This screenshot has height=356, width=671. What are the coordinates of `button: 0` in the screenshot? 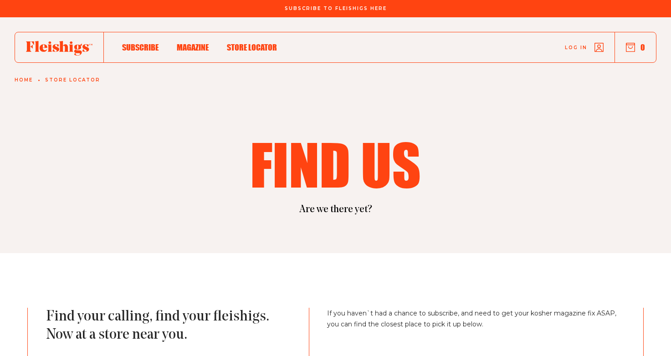 It's located at (636, 47).